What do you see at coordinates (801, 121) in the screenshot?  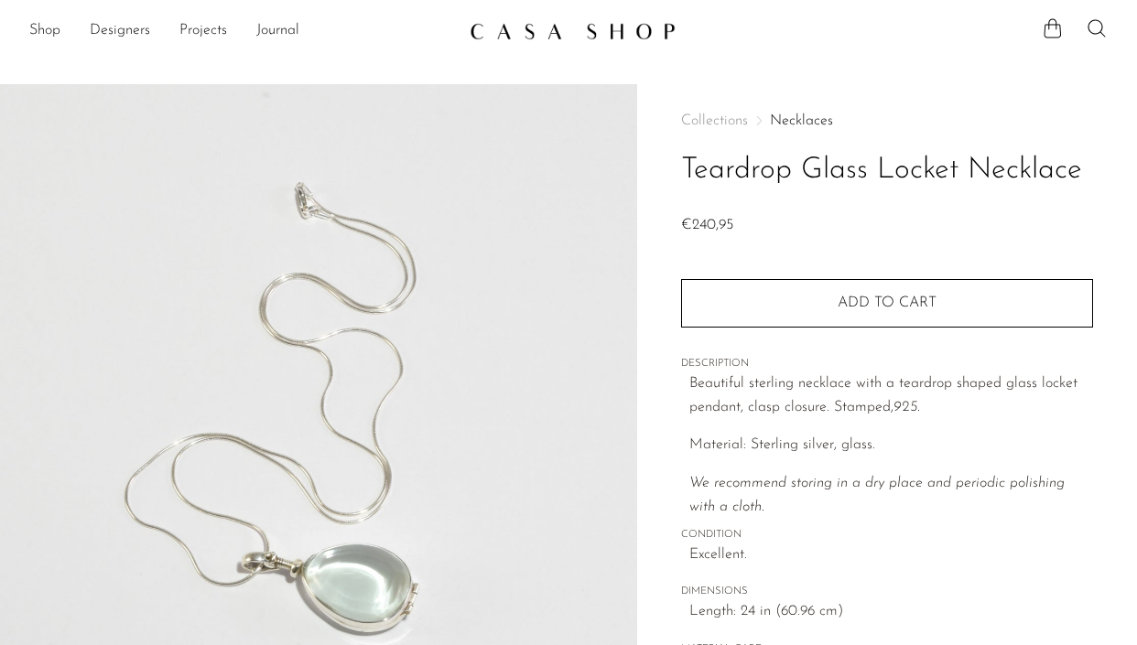 I see `a: Necklaces` at bounding box center [801, 121].